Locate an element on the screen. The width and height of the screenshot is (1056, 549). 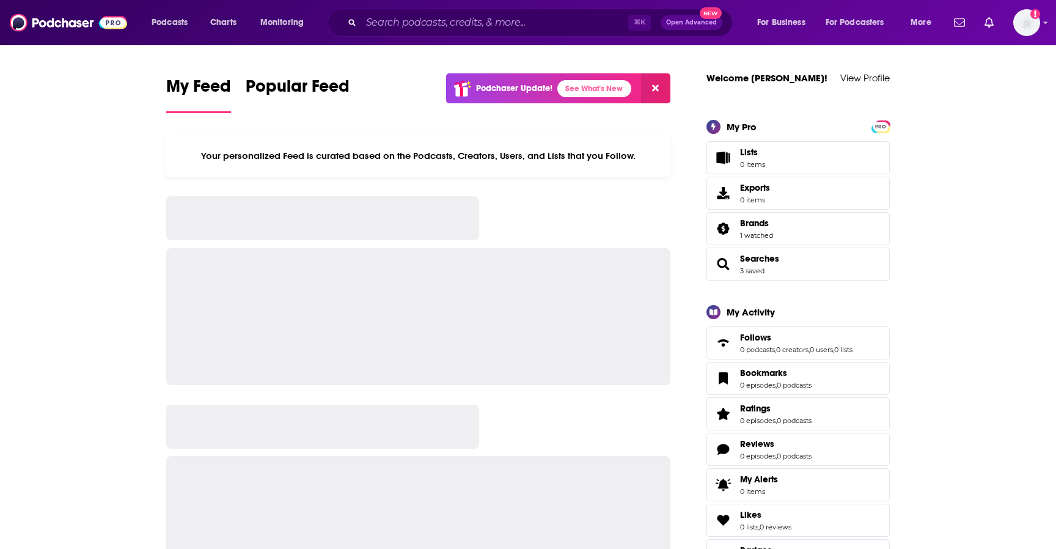
a: 3 saved is located at coordinates (752, 271).